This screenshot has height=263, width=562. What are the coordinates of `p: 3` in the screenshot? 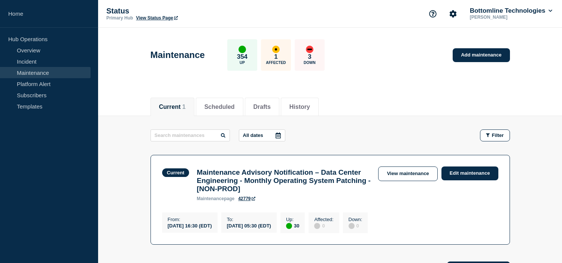 It's located at (309, 57).